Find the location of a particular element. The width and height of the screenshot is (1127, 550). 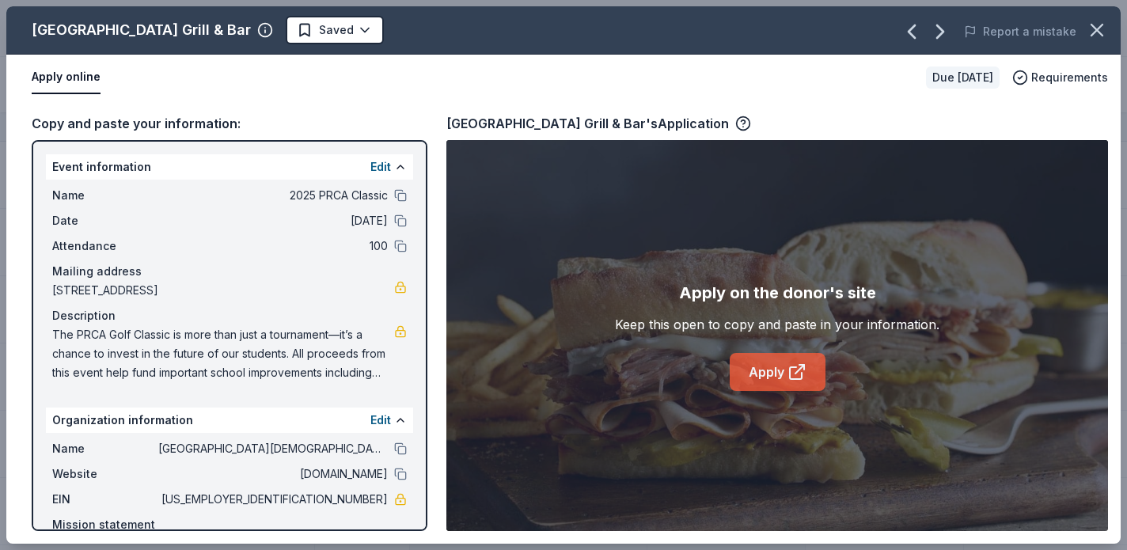

div: Mission statement is located at coordinates (230, 525).